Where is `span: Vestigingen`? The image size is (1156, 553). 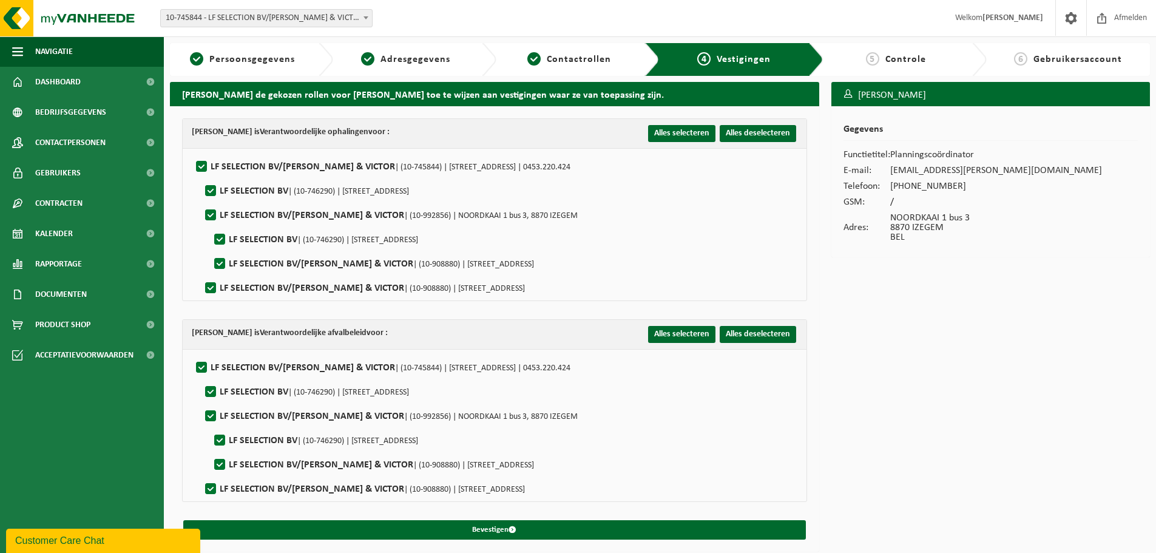
span: Vestigingen is located at coordinates (743, 59).